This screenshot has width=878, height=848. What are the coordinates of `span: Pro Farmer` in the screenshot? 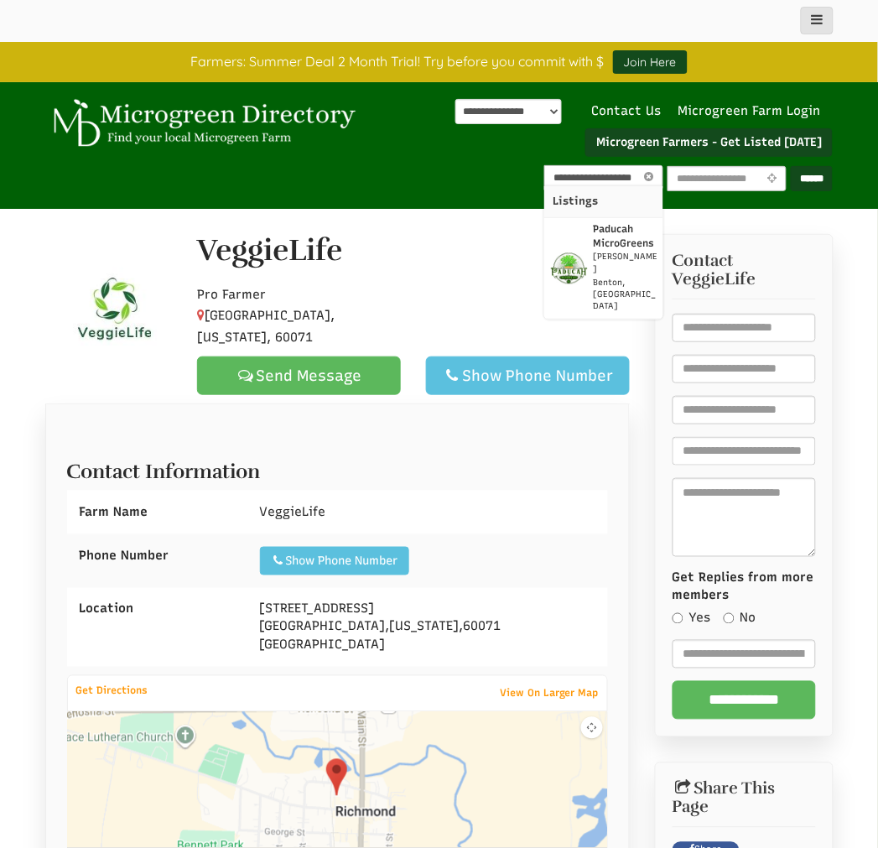 It's located at (231, 294).